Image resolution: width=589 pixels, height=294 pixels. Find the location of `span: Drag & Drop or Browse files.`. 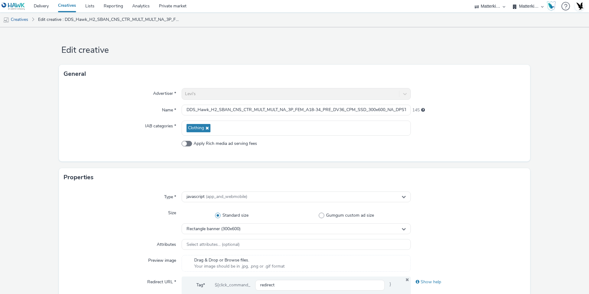

span: Drag & Drop or Browse files. is located at coordinates (239, 260).